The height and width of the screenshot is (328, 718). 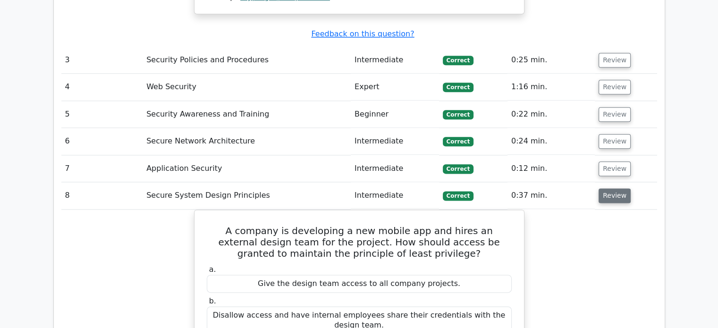 I want to click on td: 5, so click(x=102, y=114).